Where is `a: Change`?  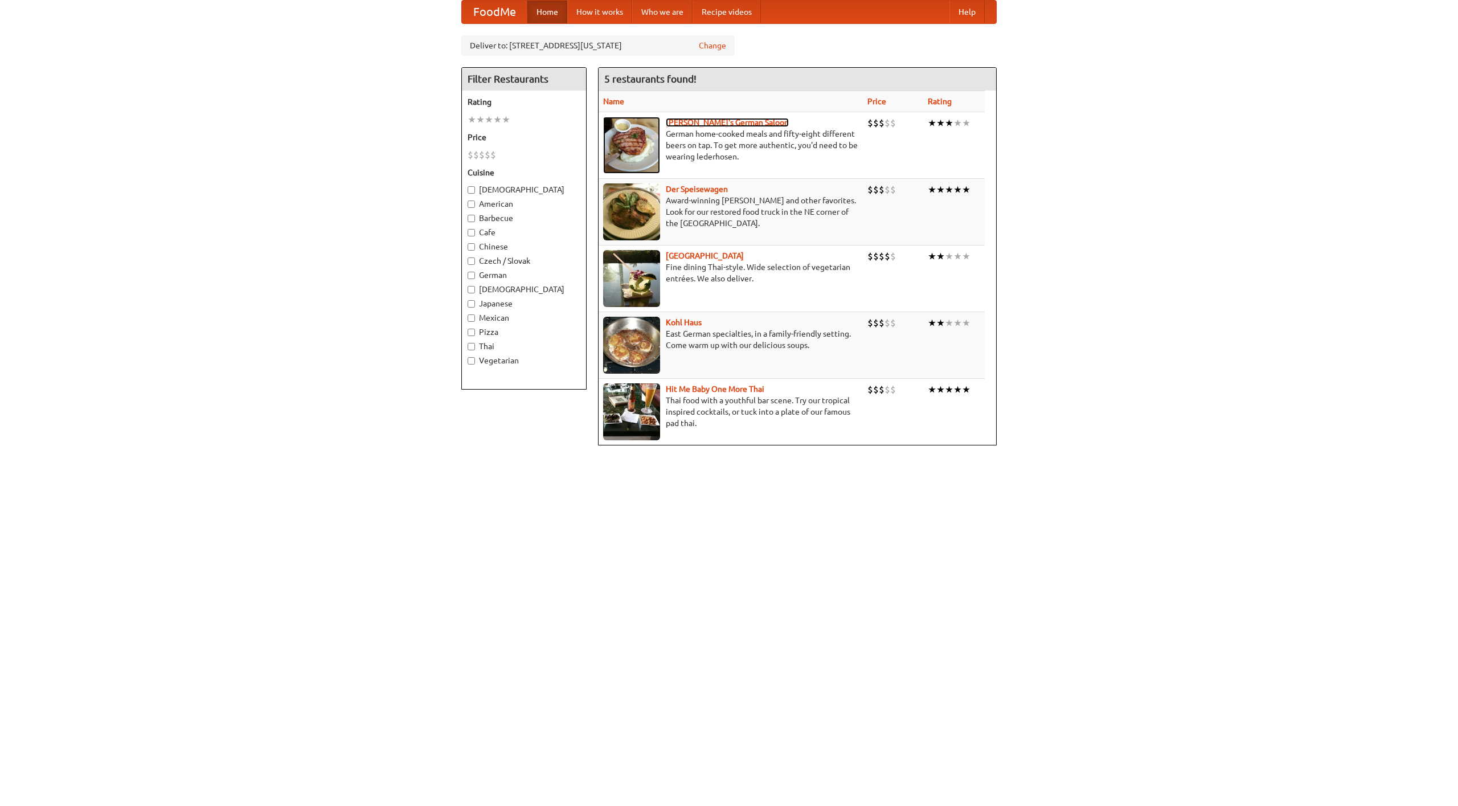 a: Change is located at coordinates (712, 46).